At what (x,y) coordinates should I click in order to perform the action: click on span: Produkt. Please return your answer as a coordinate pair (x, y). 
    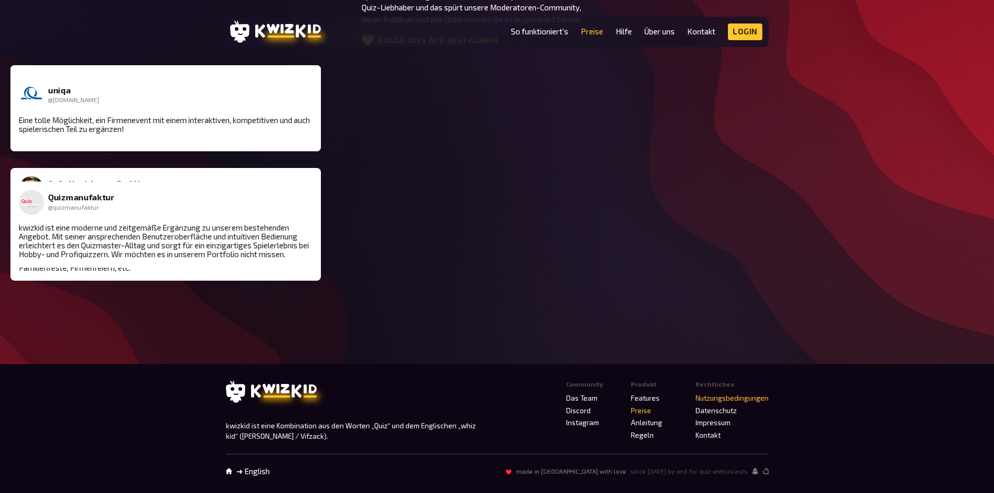
    Looking at the image, I should click on (643, 385).